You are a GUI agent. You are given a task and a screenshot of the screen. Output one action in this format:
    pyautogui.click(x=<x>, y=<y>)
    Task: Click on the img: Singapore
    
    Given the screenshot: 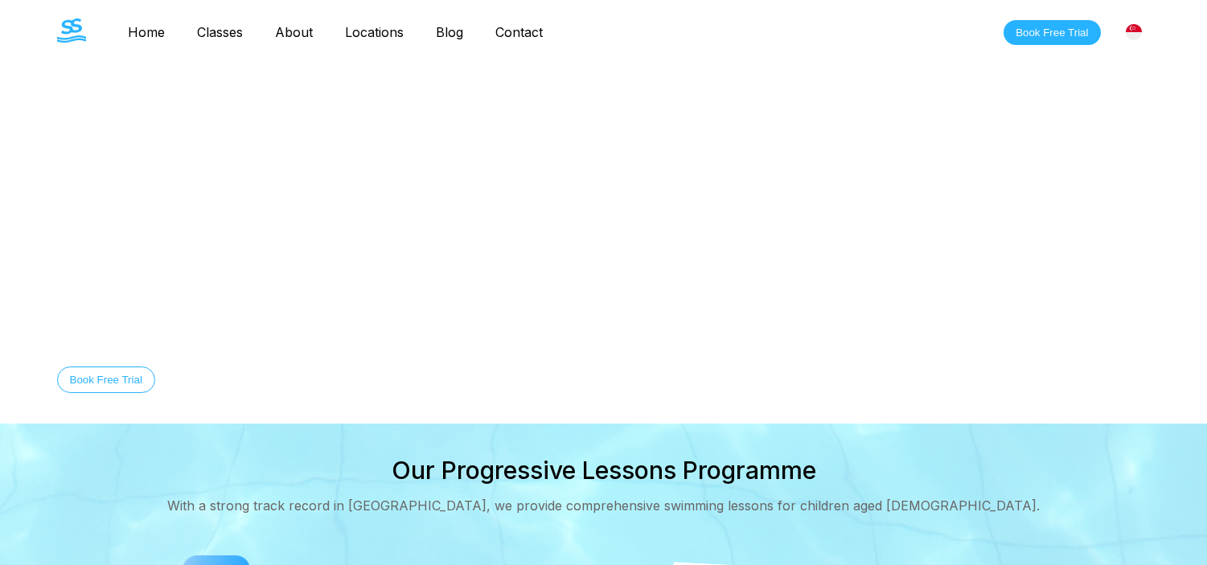 What is the action you would take?
    pyautogui.click(x=1134, y=32)
    